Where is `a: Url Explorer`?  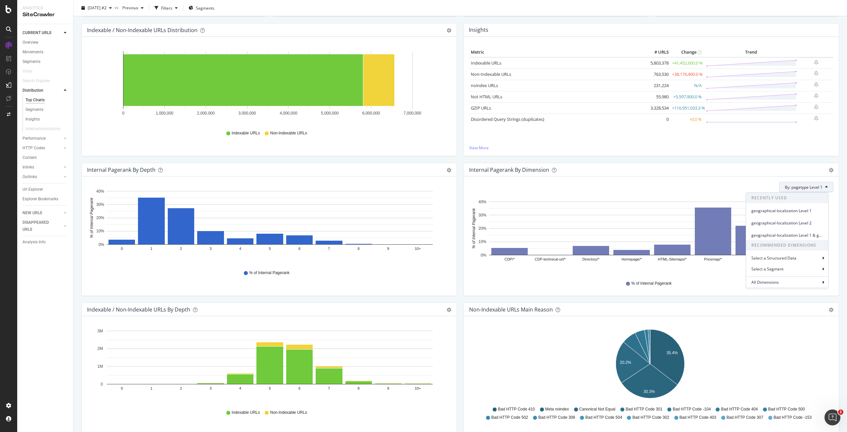
a: Url Explorer is located at coordinates (45, 189).